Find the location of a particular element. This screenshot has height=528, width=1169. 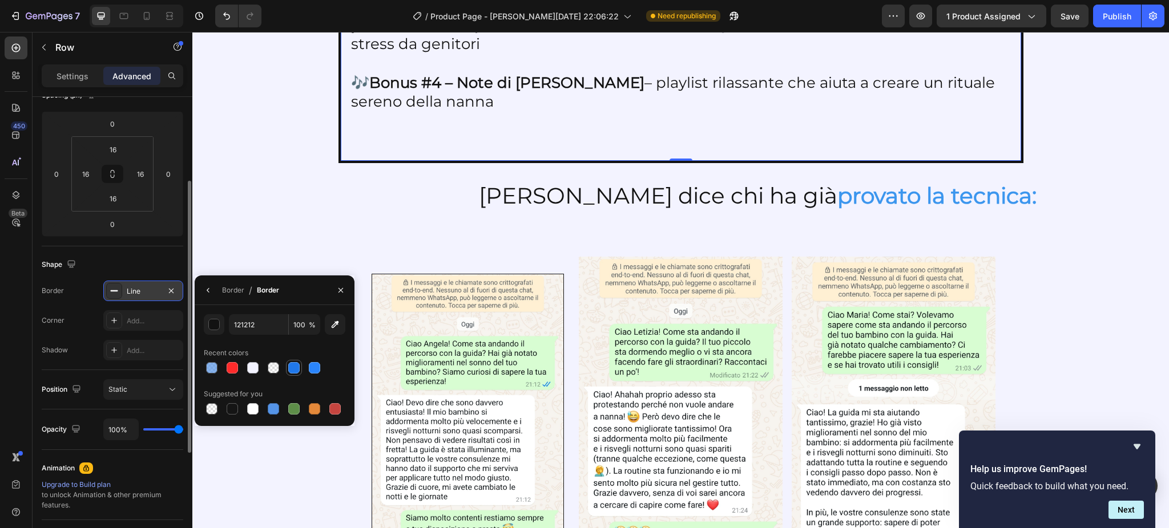

div: to unlock Animation & other premium features. is located at coordinates (112, 495).